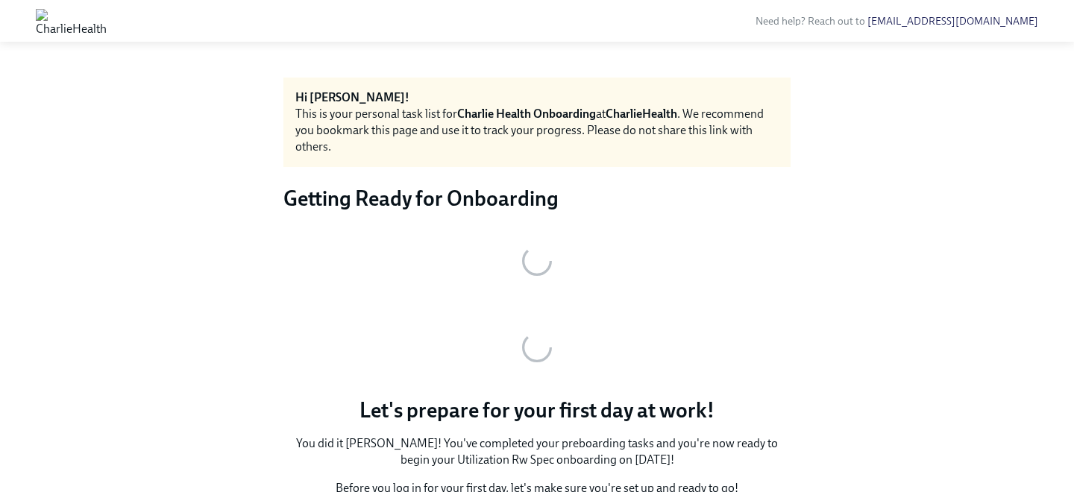 Image resolution: width=1074 pixels, height=492 pixels. I want to click on h3: Getting Ready for Onboarding, so click(537, 198).